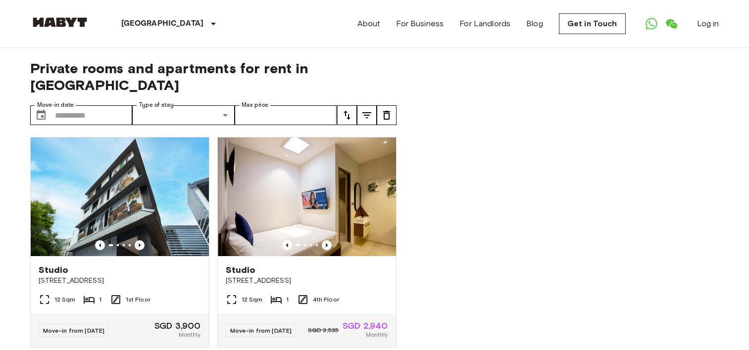 This screenshot has width=749, height=350. I want to click on a: Log in, so click(708, 24).